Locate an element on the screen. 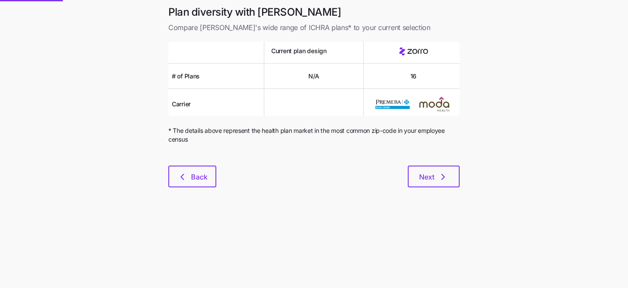 The image size is (628, 288). span: Current plan design is located at coordinates (299, 51).